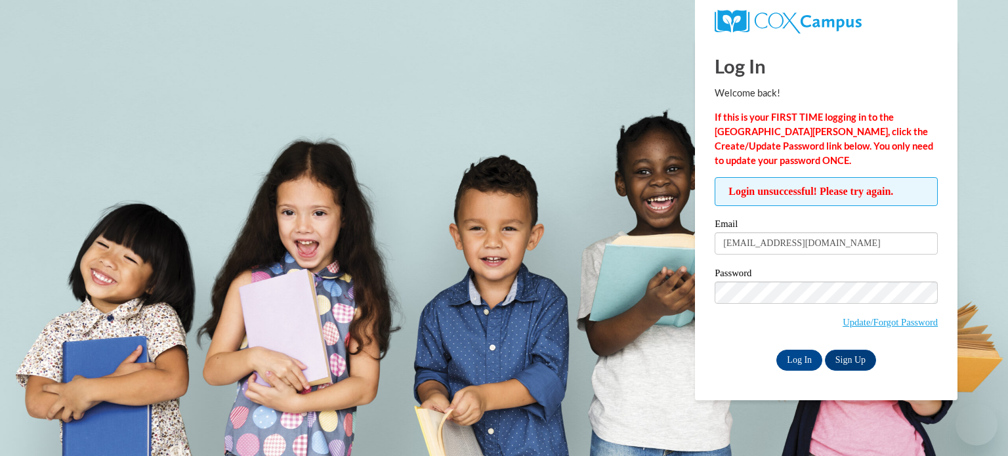 This screenshot has width=1008, height=456. I want to click on label: Email, so click(826, 226).